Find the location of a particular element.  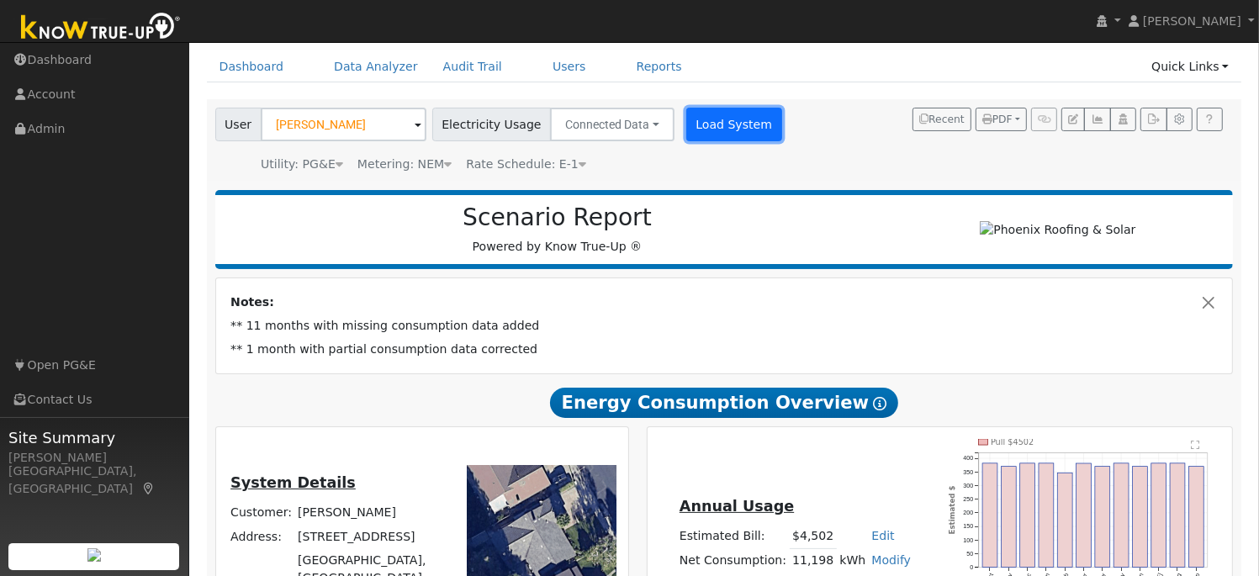

span: PDF is located at coordinates (998, 119).